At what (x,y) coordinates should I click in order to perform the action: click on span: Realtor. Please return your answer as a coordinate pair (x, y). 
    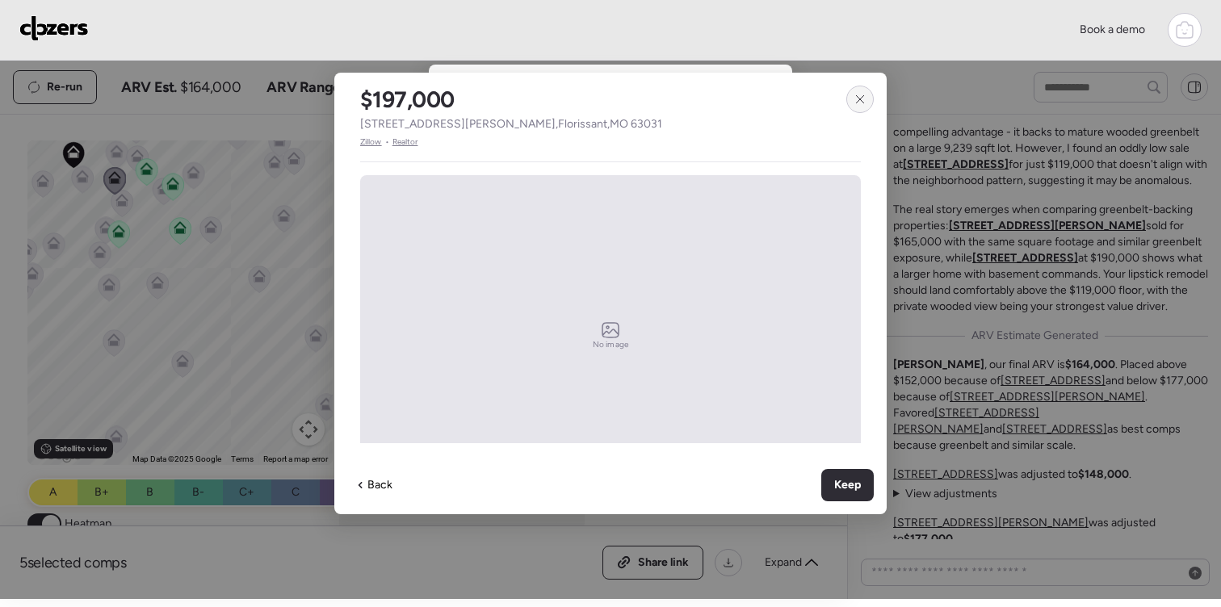
    Looking at the image, I should click on (405, 142).